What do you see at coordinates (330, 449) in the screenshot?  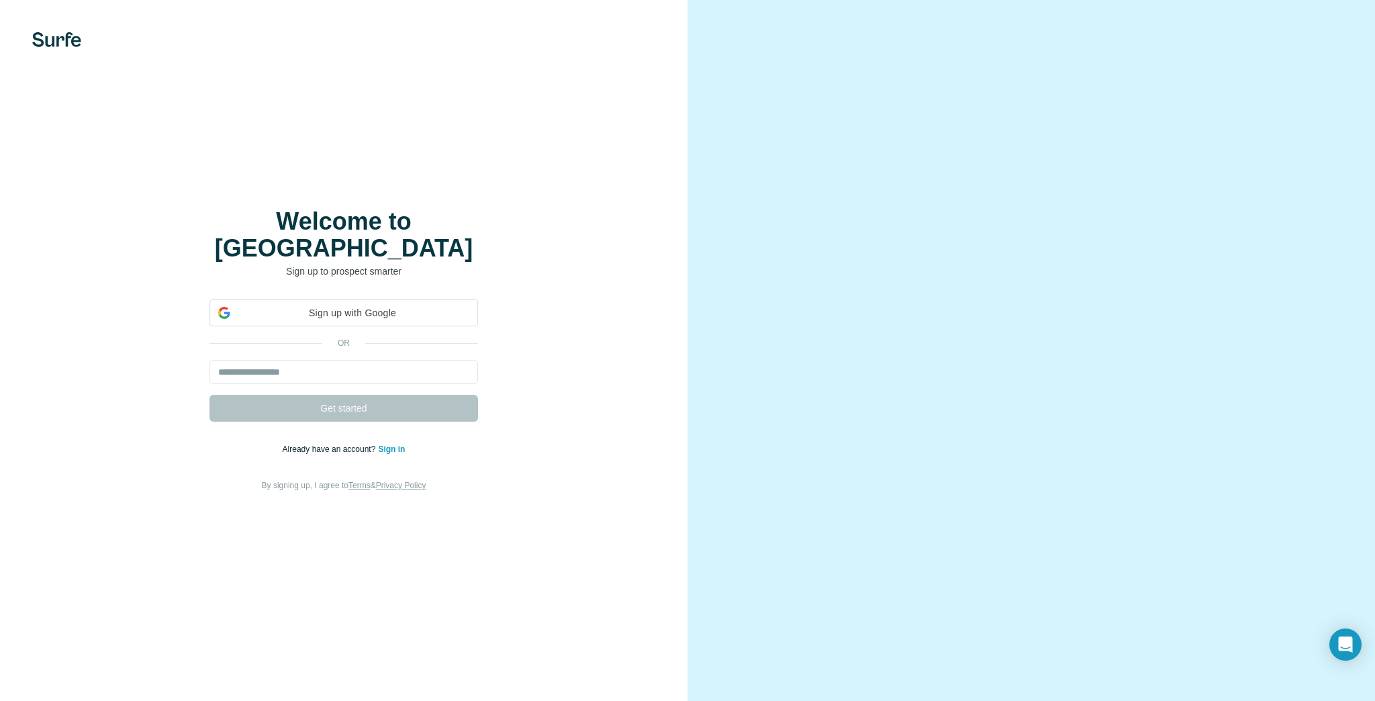 I see `span: Already have an account?` at bounding box center [330, 449].